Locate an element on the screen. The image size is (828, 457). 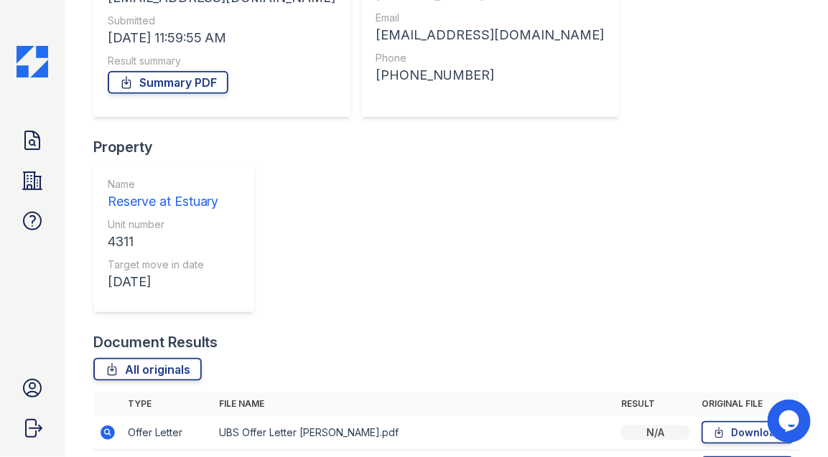
a: Download is located at coordinates (747, 433).